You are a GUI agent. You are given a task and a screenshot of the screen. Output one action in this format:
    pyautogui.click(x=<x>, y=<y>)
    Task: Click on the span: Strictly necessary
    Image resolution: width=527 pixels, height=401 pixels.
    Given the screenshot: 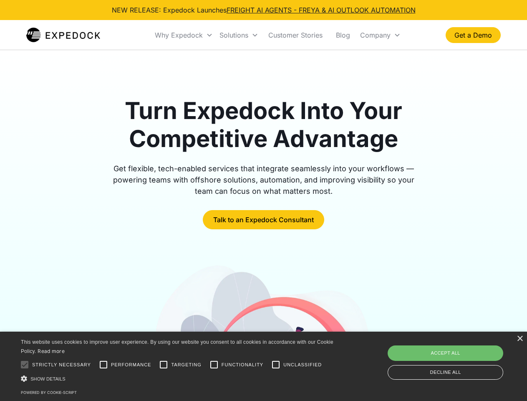 What is the action you would take?
    pyautogui.click(x=61, y=364)
    